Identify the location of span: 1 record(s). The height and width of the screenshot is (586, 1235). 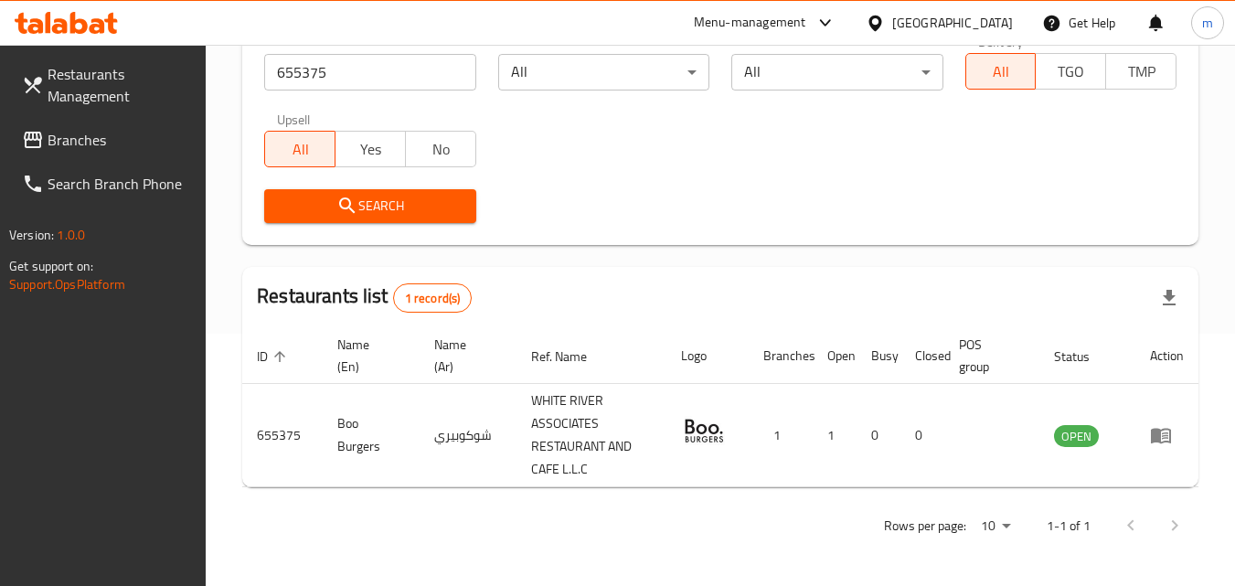
(433, 298).